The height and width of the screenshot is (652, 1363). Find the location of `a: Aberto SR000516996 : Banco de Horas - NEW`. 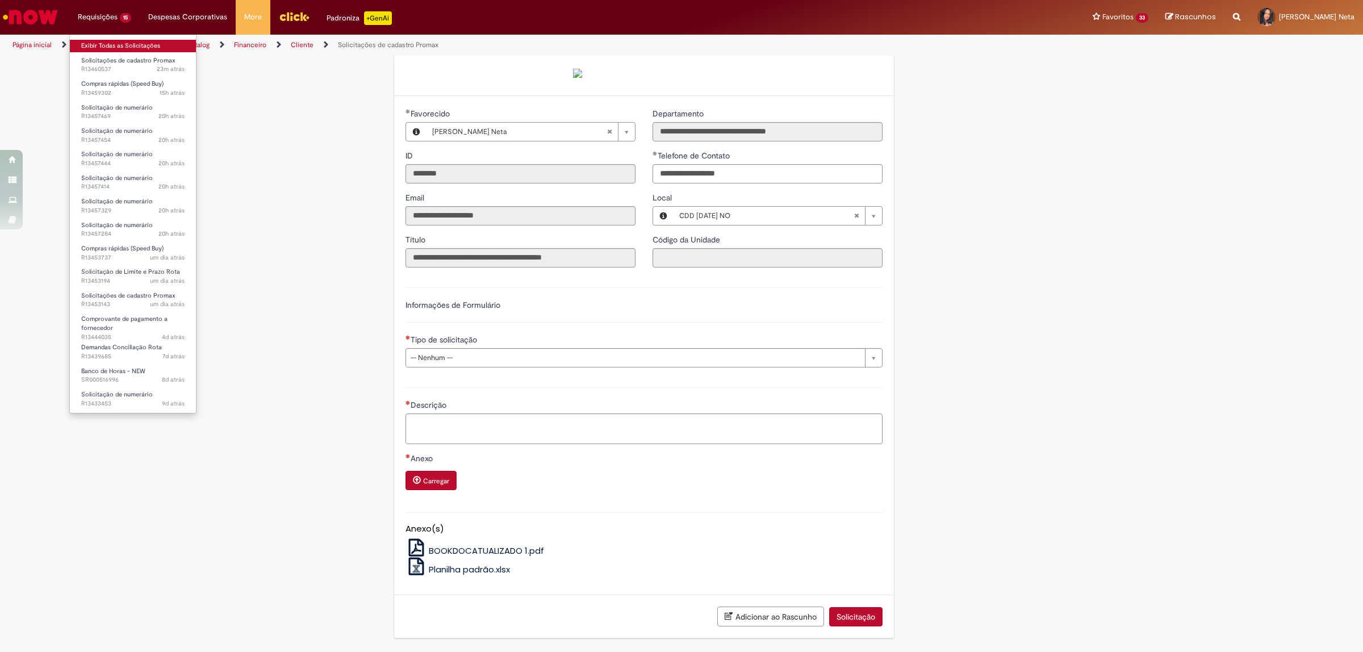

a: Aberto SR000516996 : Banco de Horas - NEW is located at coordinates (133, 375).